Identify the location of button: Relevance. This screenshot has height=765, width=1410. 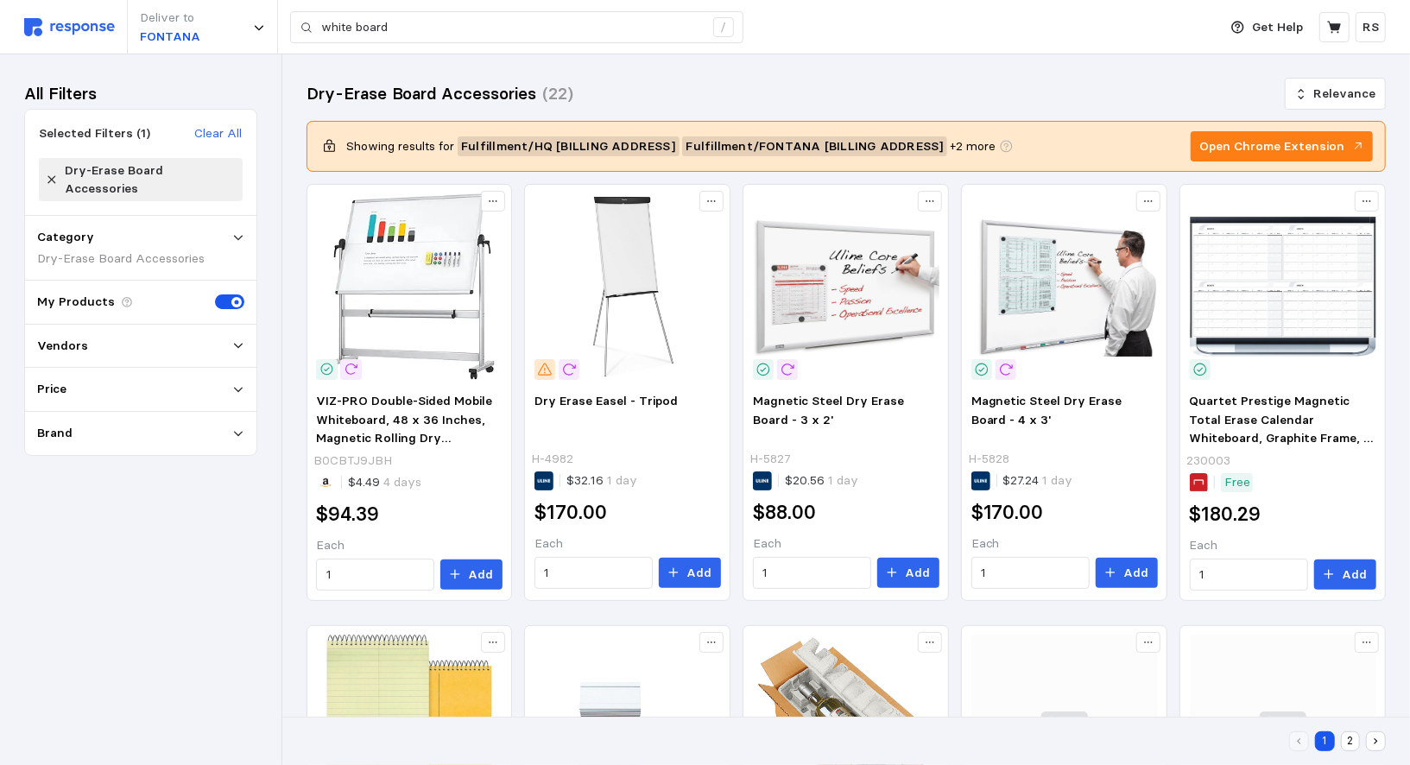
(1335, 94).